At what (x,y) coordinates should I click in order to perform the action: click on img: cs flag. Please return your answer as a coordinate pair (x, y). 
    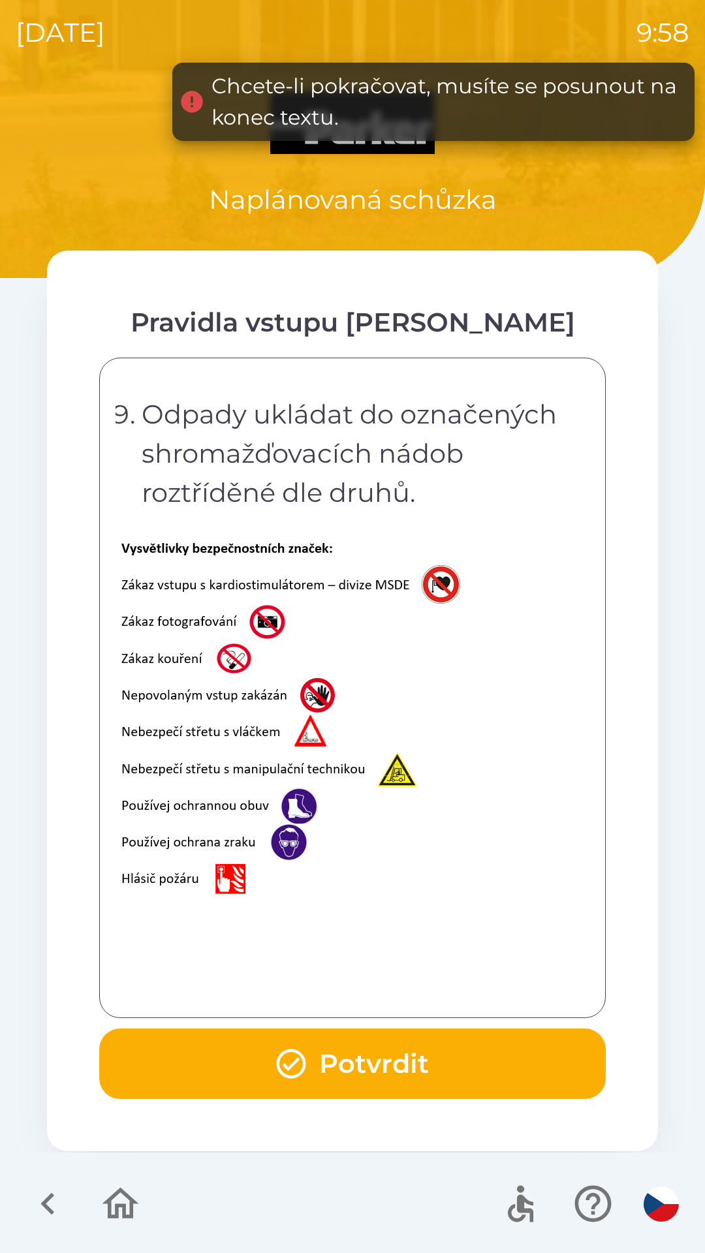
    Looking at the image, I should click on (661, 1204).